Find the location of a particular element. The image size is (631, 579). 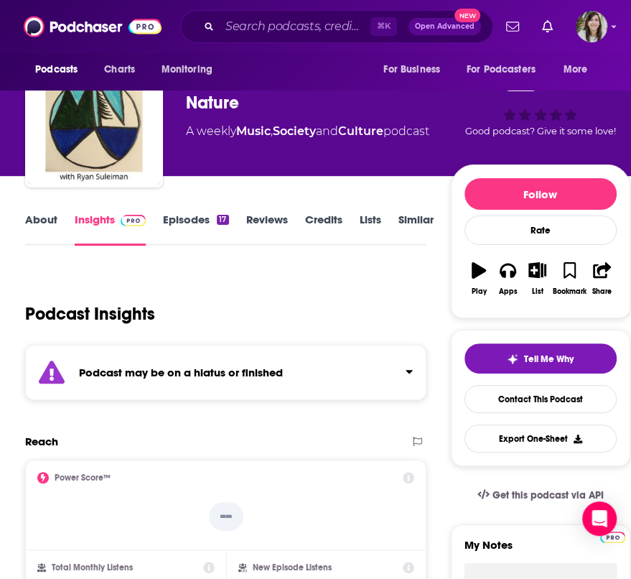

img: Podchaser - Follow, Share and Rate Podcasts is located at coordinates (93, 27).